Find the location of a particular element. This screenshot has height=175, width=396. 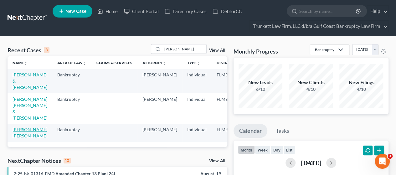

a: Typeunfold_more is located at coordinates (194, 63).